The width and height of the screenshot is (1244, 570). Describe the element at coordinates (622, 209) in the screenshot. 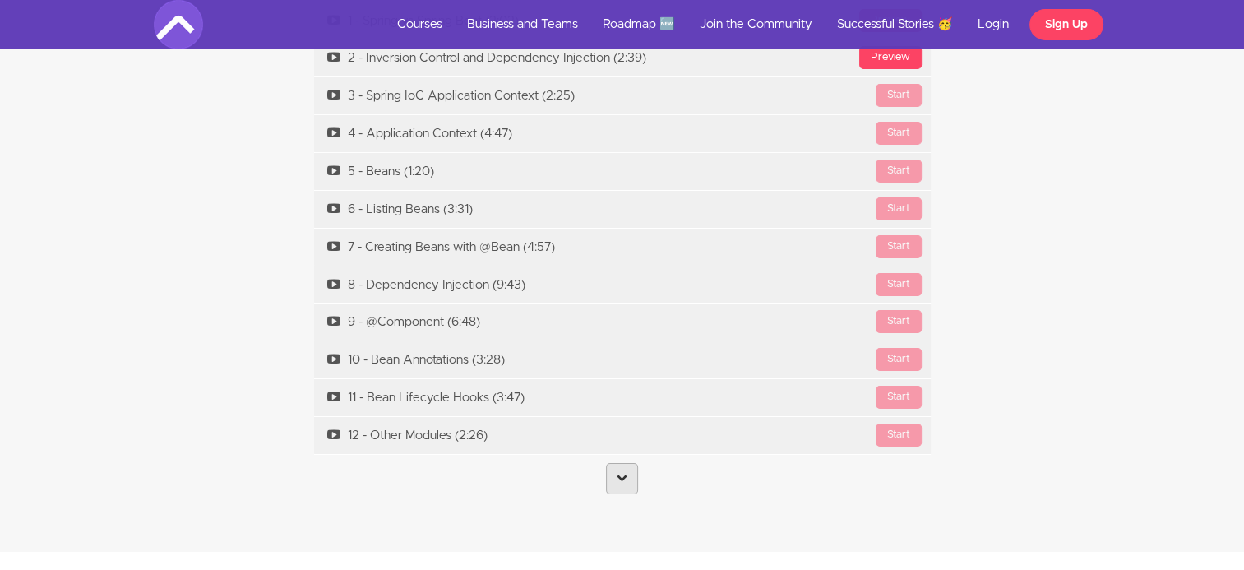

I see `a: Start6 - Listing Beans (3:31)` at that location.